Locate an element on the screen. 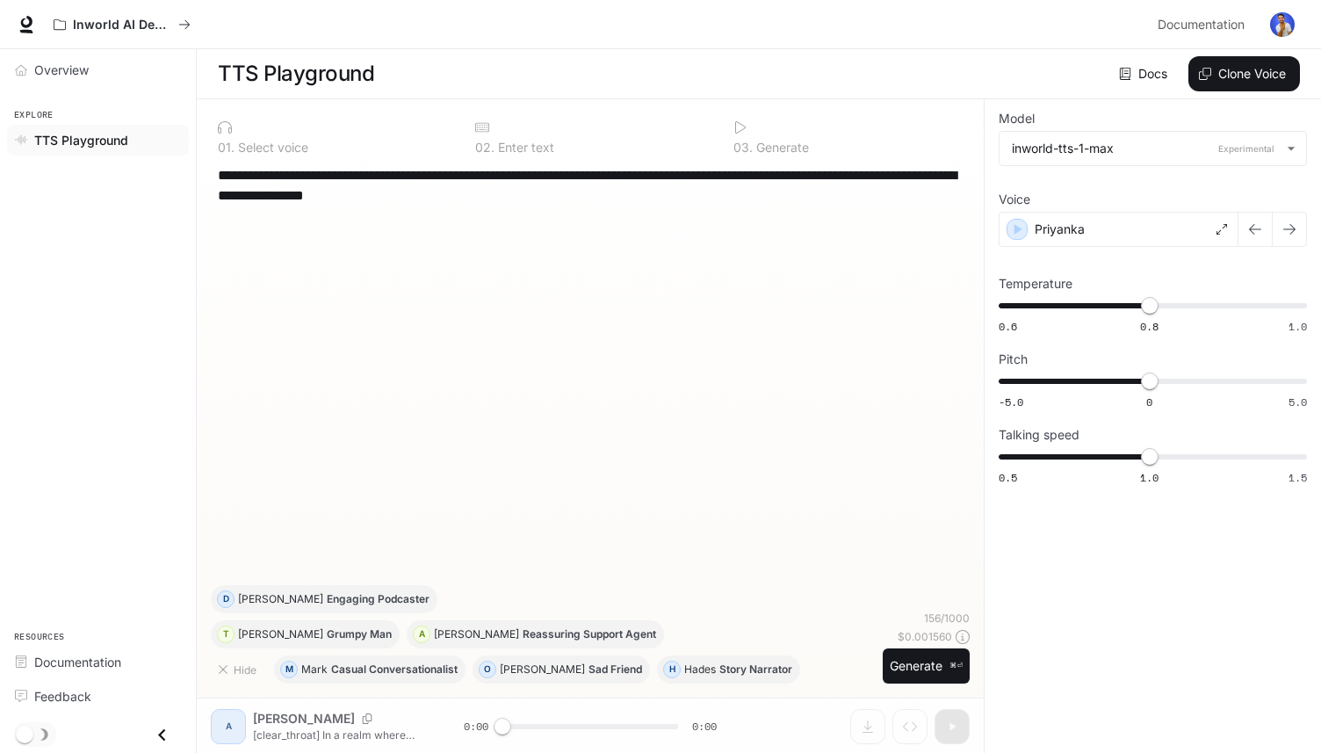 Image resolution: width=1321 pixels, height=753 pixels. span: Overview is located at coordinates (61, 69).